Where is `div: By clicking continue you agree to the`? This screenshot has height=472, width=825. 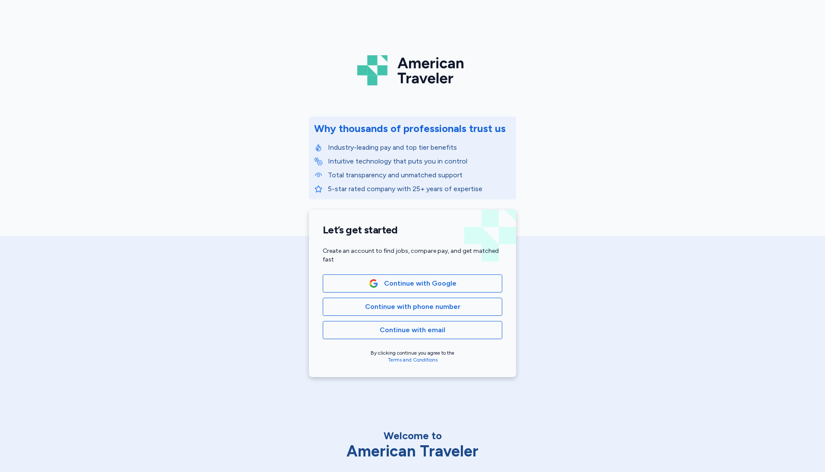
div: By clicking continue you agree to the is located at coordinates (413, 356).